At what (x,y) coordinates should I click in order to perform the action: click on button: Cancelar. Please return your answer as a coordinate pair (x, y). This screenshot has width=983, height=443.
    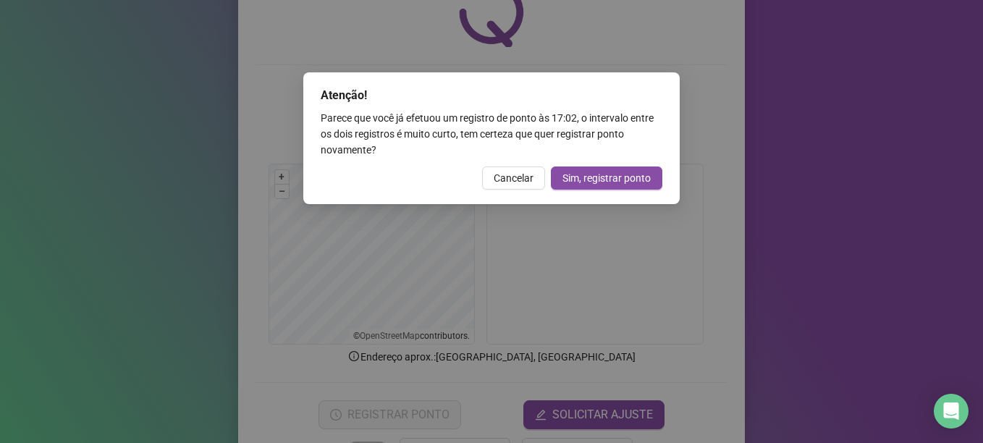
    Looking at the image, I should click on (513, 178).